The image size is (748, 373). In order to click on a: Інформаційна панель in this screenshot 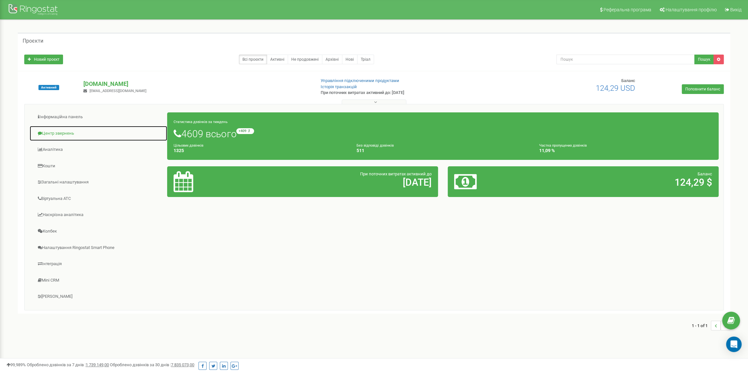, I will do `click(98, 117)`.